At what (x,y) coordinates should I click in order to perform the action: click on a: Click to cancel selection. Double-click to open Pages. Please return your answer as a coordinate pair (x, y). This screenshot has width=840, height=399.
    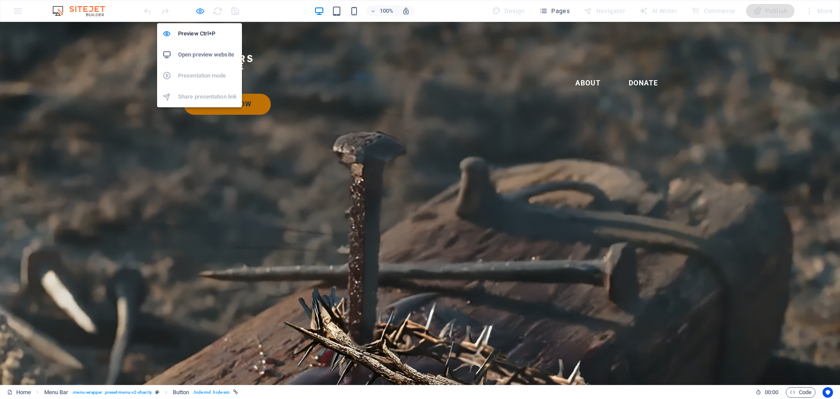
    Looking at the image, I should click on (19, 392).